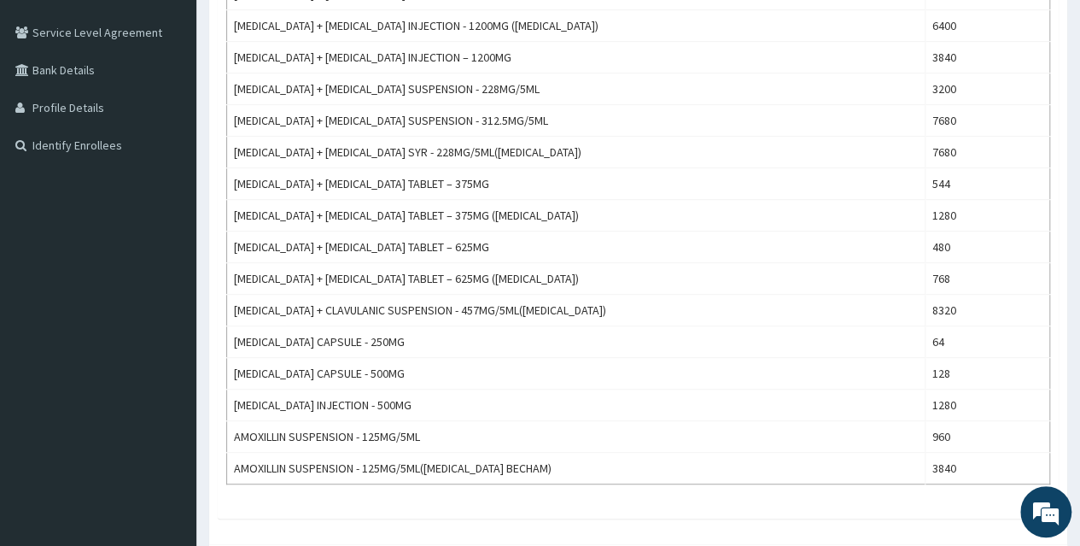 This screenshot has width=1080, height=546. I want to click on td: AMOXILLIN SUSPENSION - 125MG/5ML, so click(577, 436).